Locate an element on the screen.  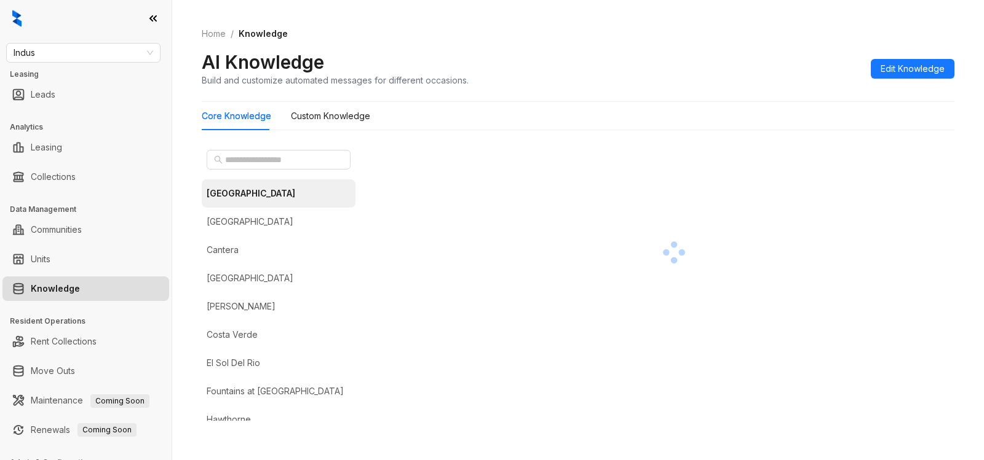
a: Communities is located at coordinates (56, 230).